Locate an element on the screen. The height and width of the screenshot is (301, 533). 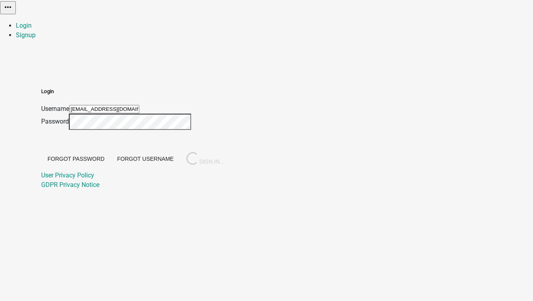
a: Login is located at coordinates (24, 25).